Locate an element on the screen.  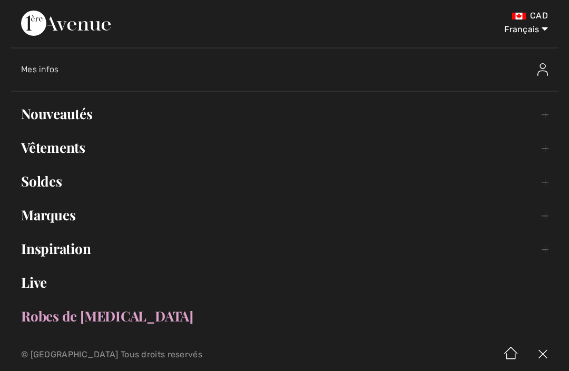
div: CAD is located at coordinates (441, 16).